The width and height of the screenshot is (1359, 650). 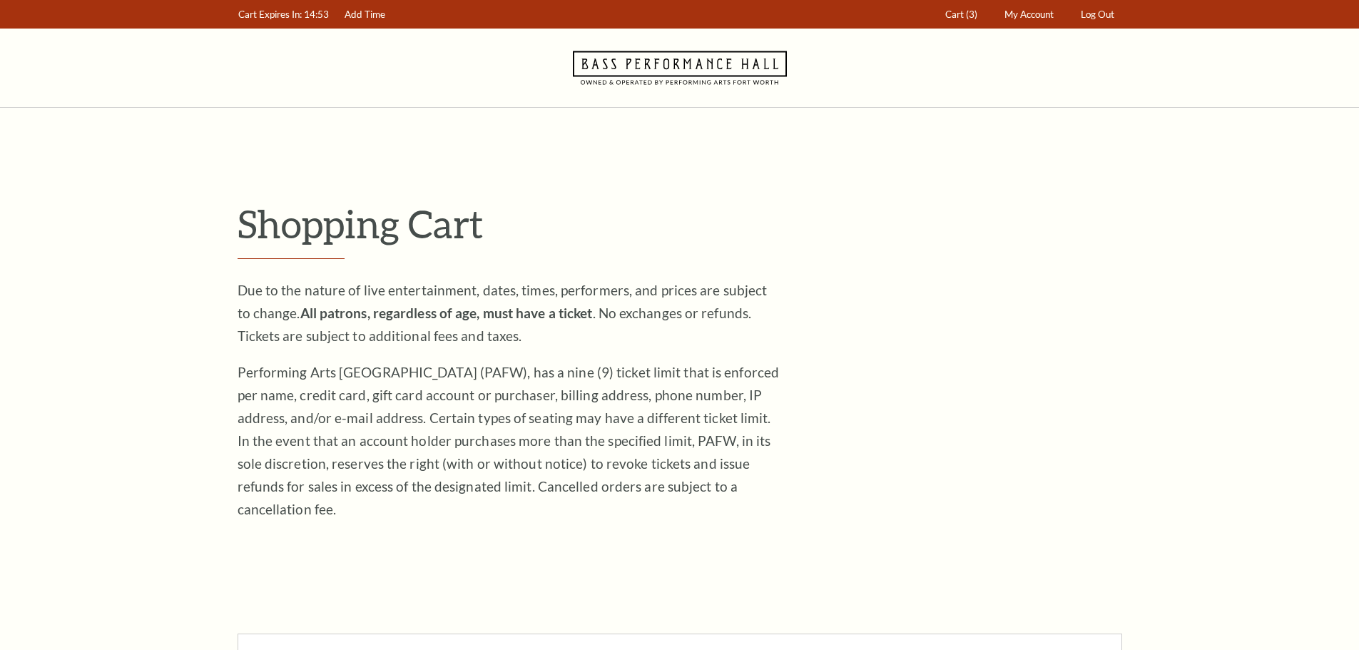 I want to click on span: My Account, so click(x=1029, y=14).